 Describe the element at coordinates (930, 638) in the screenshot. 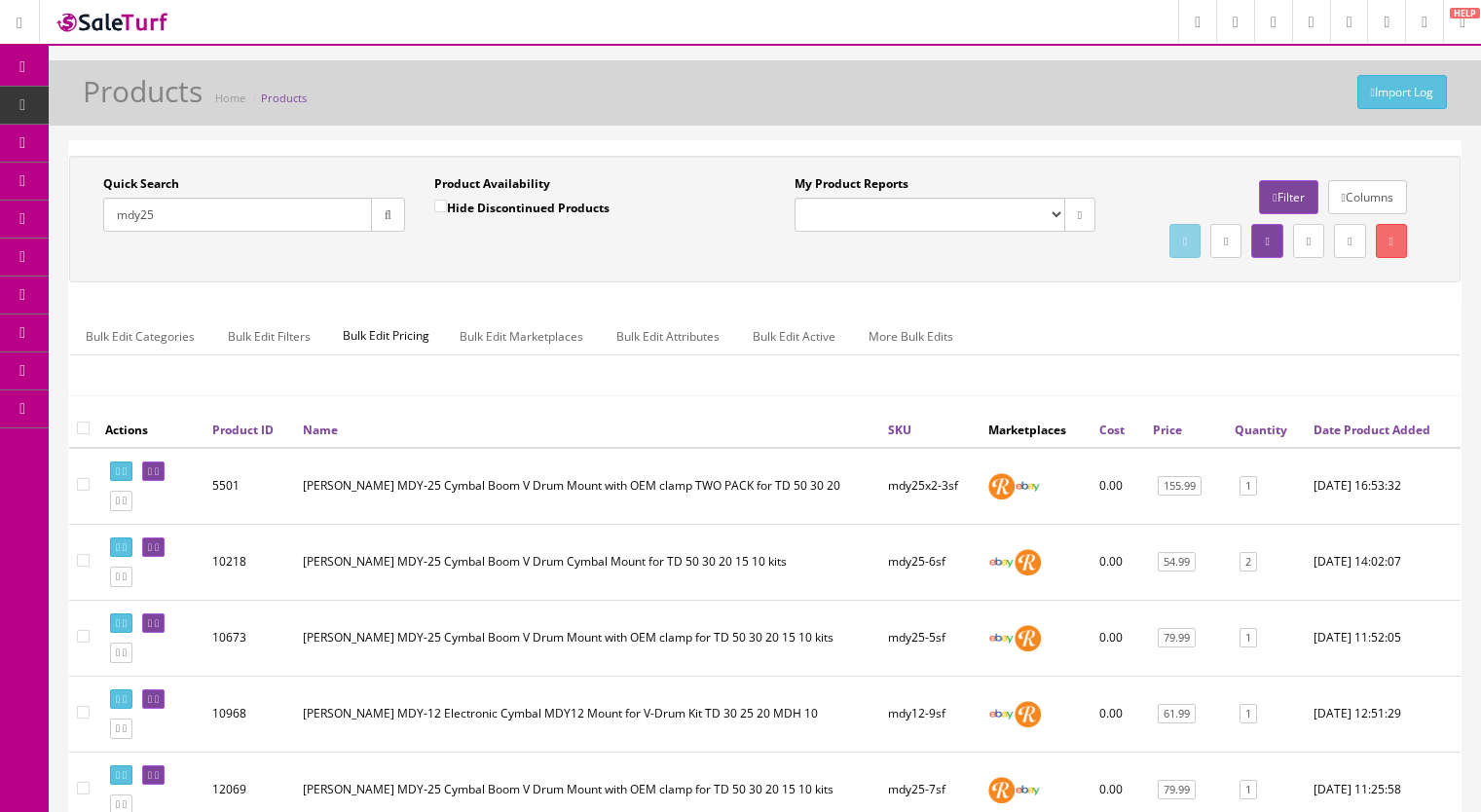

I see `td: mdy25-5sf` at that location.